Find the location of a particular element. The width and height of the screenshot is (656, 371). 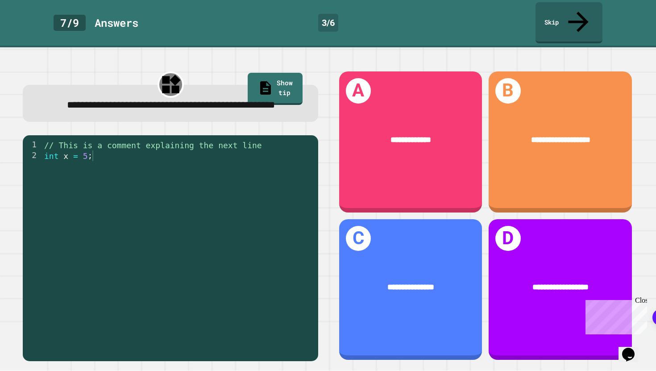

div: 1 is located at coordinates (33, 145).